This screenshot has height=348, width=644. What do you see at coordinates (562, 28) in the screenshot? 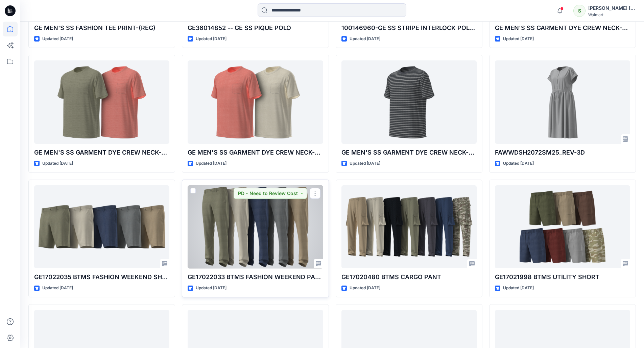
I see `p: GE MEN'S SS GARMENT DYE CREW NECK-REG_GM DYE_OPT-1` at bounding box center [562, 28].